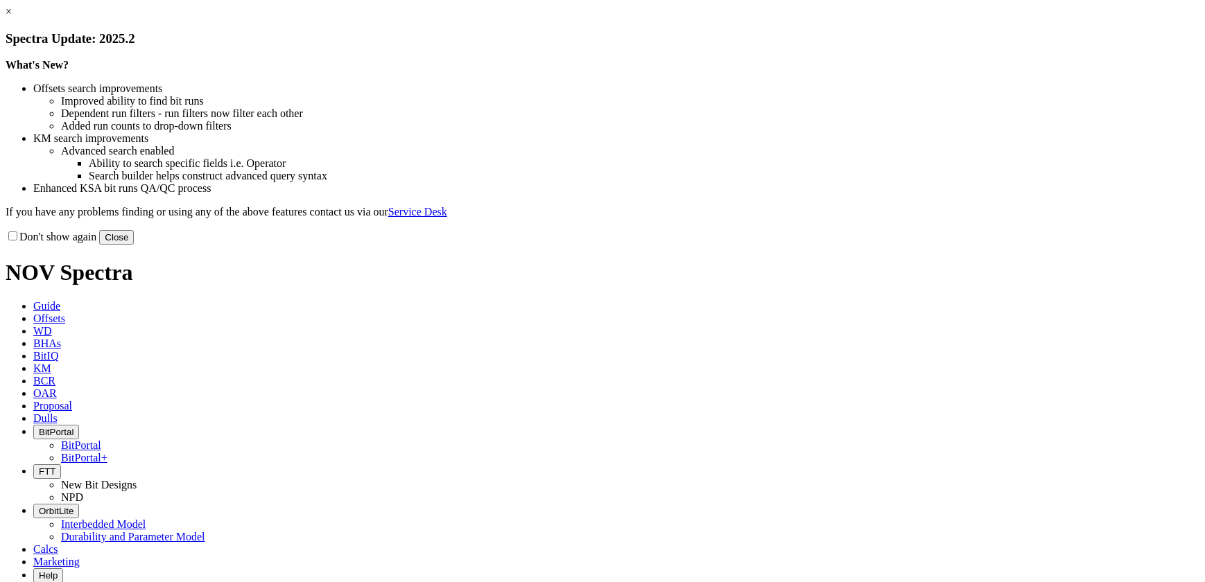  What do you see at coordinates (116, 237) in the screenshot?
I see `button: Close` at bounding box center [116, 237].